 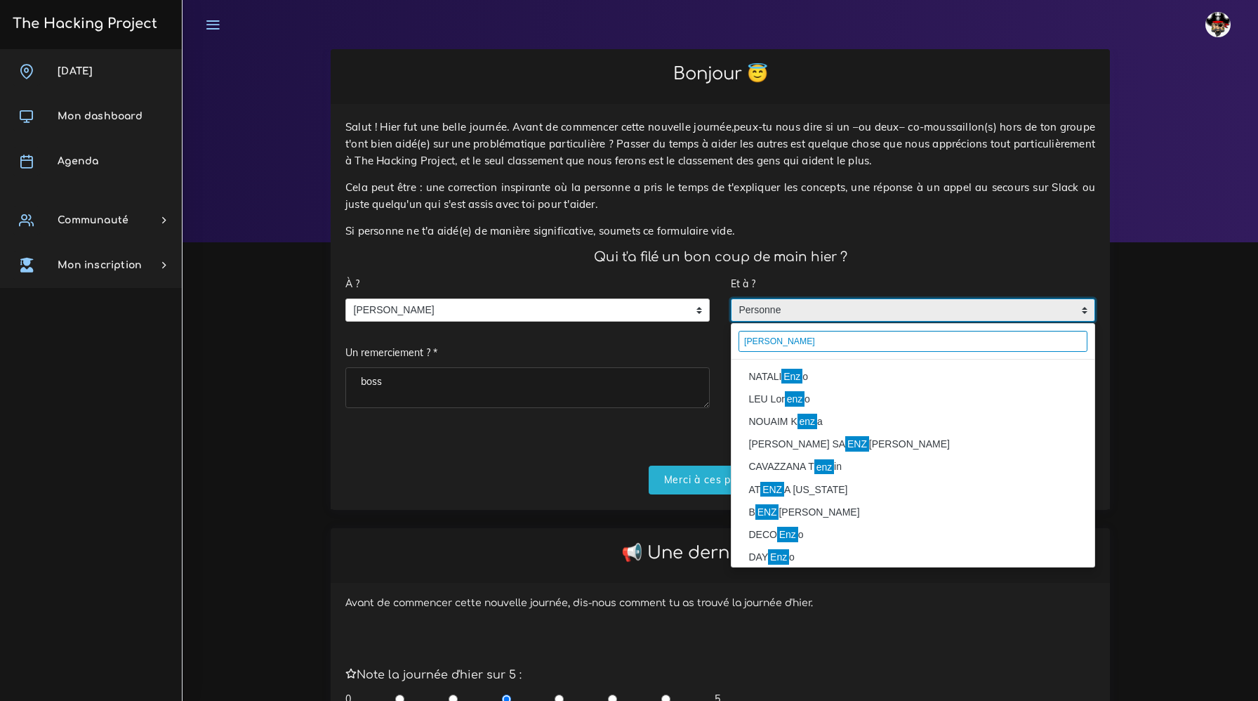 What do you see at coordinates (720, 257) in the screenshot?
I see `h4: Qui t'a filé un bon coup de main hier ?` at bounding box center [720, 257].